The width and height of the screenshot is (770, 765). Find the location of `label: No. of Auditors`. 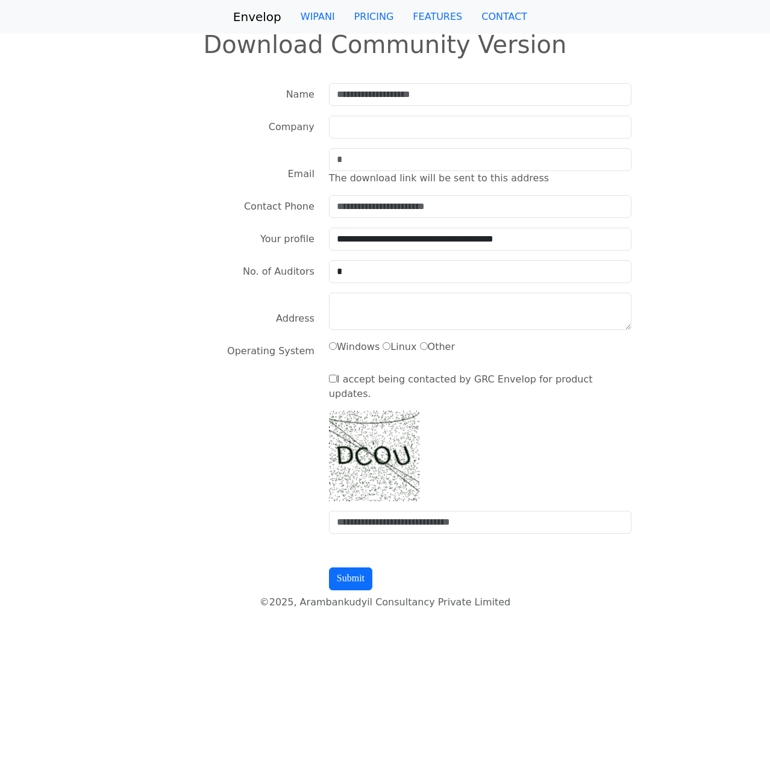

label: No. of Auditors is located at coordinates (278, 272).